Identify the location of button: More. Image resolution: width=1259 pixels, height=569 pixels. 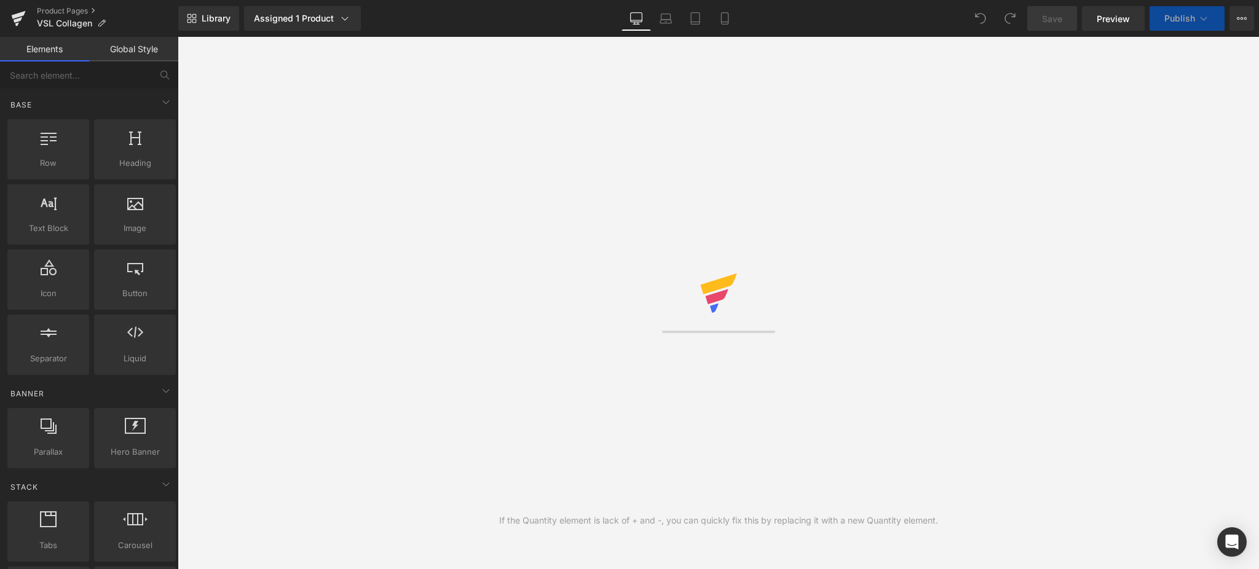
(1242, 18).